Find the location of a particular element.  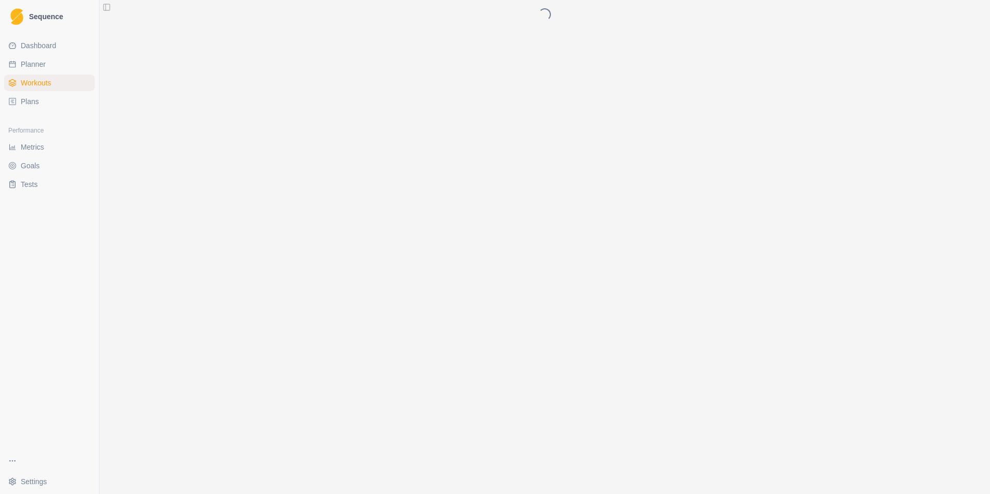

a: Plans is located at coordinates (49, 101).